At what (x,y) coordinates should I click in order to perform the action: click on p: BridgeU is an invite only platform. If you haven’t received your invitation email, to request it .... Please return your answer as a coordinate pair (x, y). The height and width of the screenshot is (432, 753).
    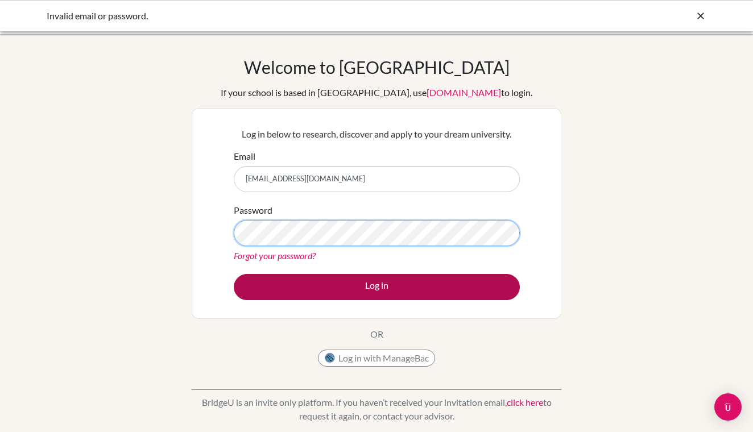
    Looking at the image, I should click on (377, 410).